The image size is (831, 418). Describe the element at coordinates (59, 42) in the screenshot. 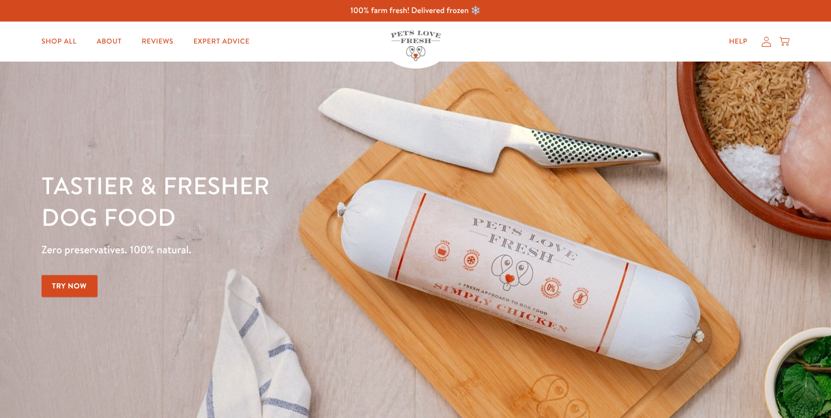

I see `a: Shop All` at that location.